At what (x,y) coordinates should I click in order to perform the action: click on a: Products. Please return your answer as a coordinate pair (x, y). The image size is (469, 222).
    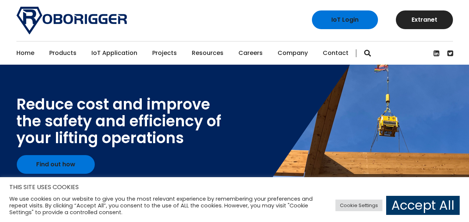
    Looking at the image, I should click on (63, 53).